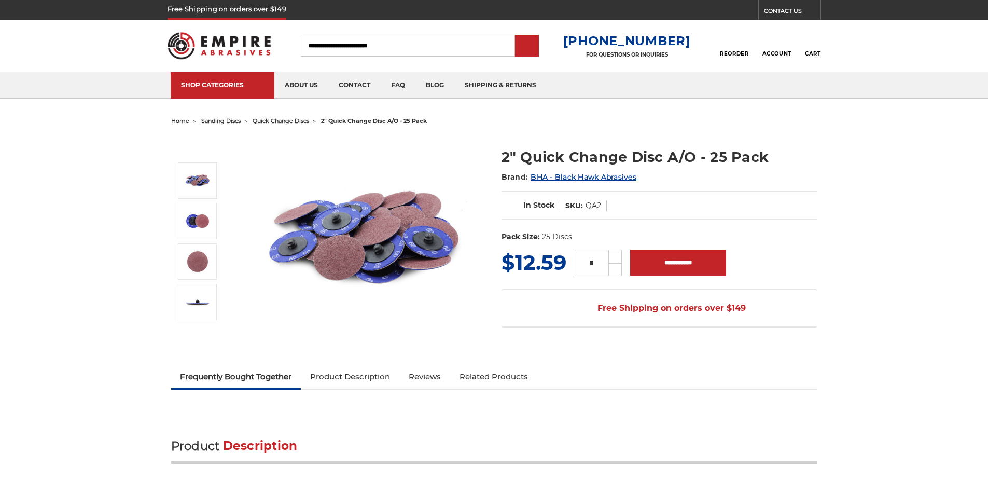 The image size is (988, 477). Describe the element at coordinates (777, 53) in the screenshot. I see `span: Account` at that location.